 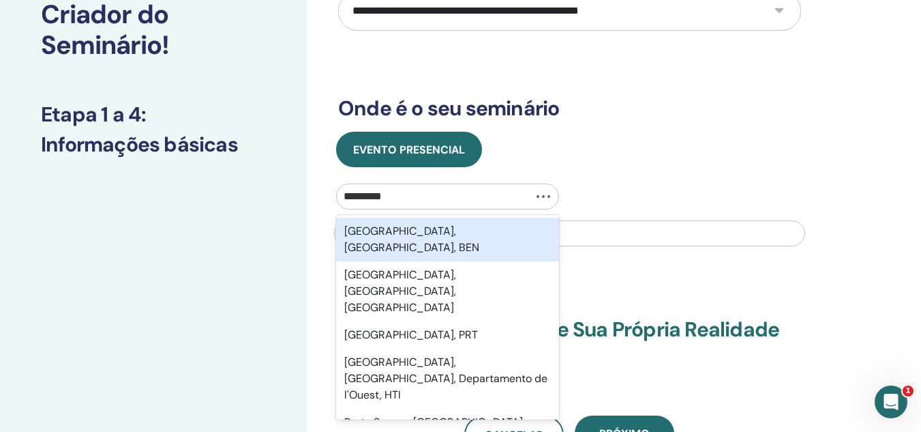 What do you see at coordinates (409, 149) in the screenshot?
I see `font: Evento presencial` at bounding box center [409, 149].